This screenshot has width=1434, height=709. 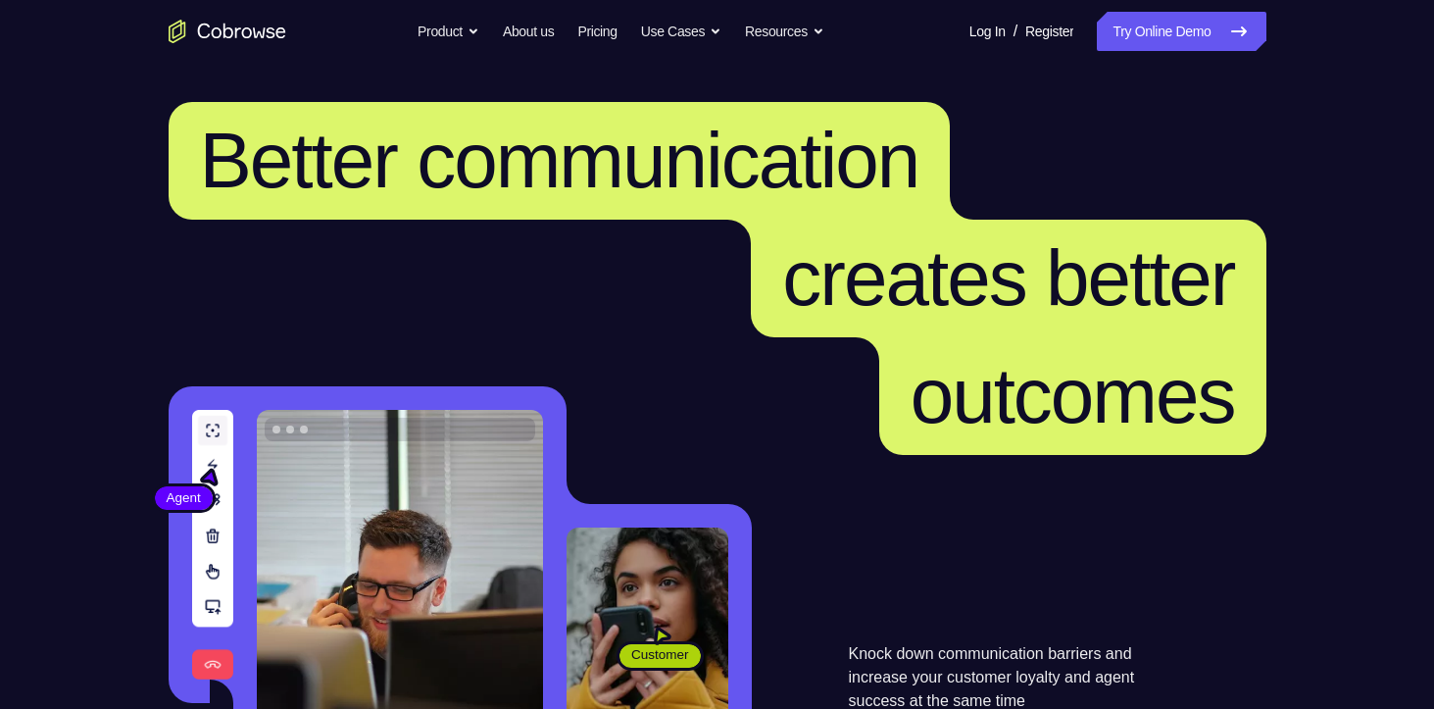 What do you see at coordinates (987, 31) in the screenshot?
I see `a: Log In` at bounding box center [987, 31].